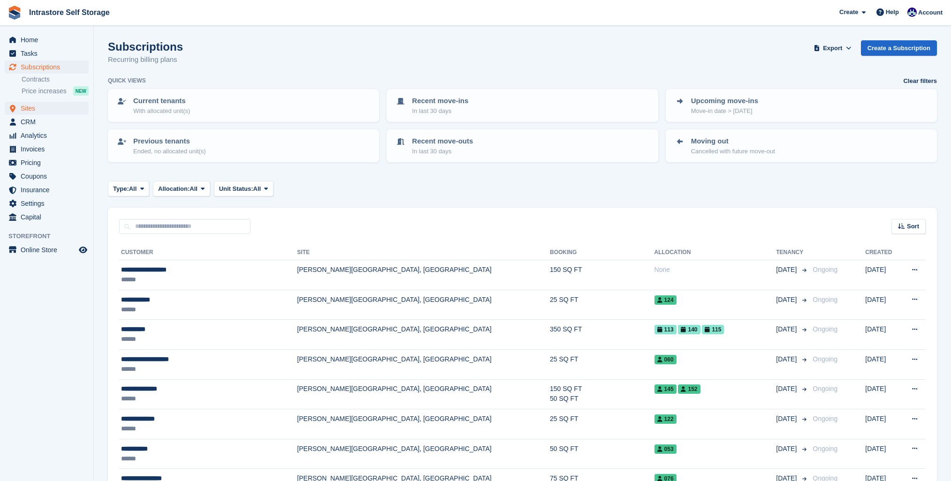  Describe the element at coordinates (920, 81) in the screenshot. I see `a: Clear filters` at that location.